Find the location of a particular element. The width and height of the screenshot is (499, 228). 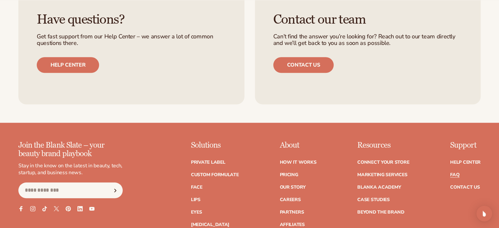

a: Blanka Academy is located at coordinates (379, 187).